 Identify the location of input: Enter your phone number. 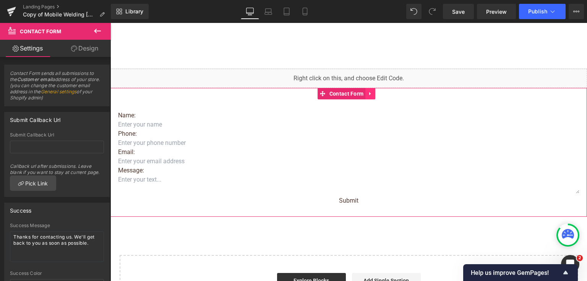
(238, 120).